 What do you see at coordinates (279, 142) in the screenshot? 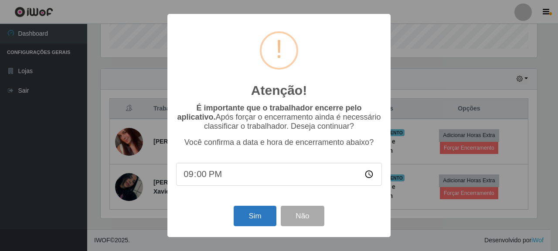
I see `p: Você confirma a data e hora de encerramento abaixo?` at bounding box center [279, 142].